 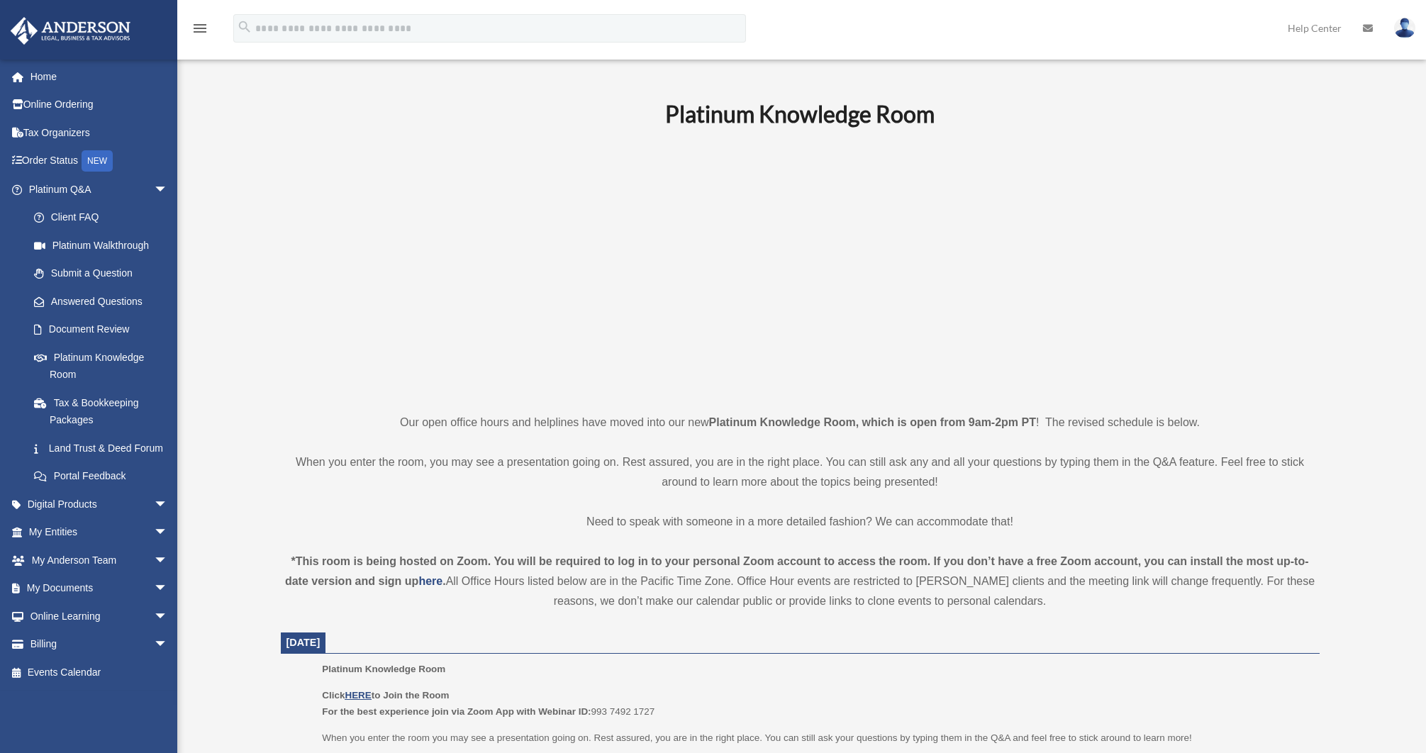 I want to click on i: menu, so click(x=200, y=28).